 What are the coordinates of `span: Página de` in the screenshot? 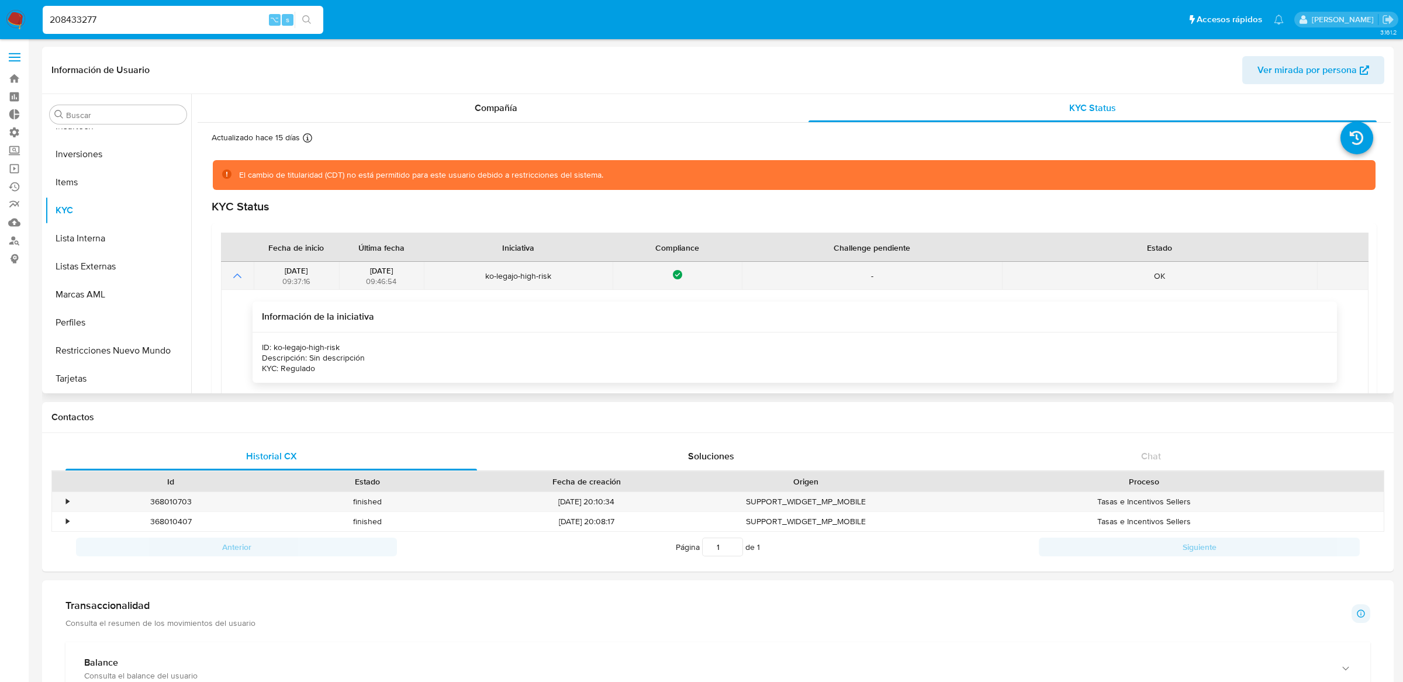 It's located at (718, 547).